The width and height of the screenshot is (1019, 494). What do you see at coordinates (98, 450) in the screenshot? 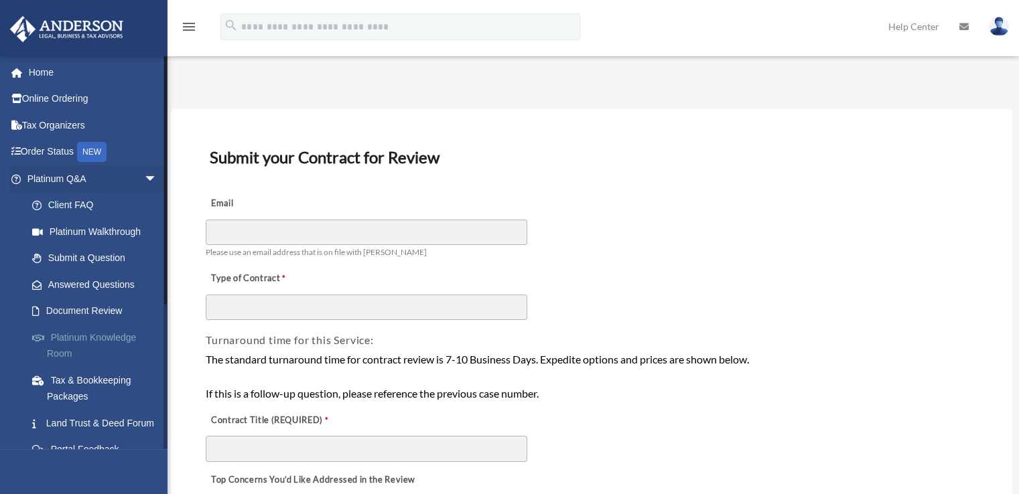
I see `a: Portal Feedback` at bounding box center [98, 450].